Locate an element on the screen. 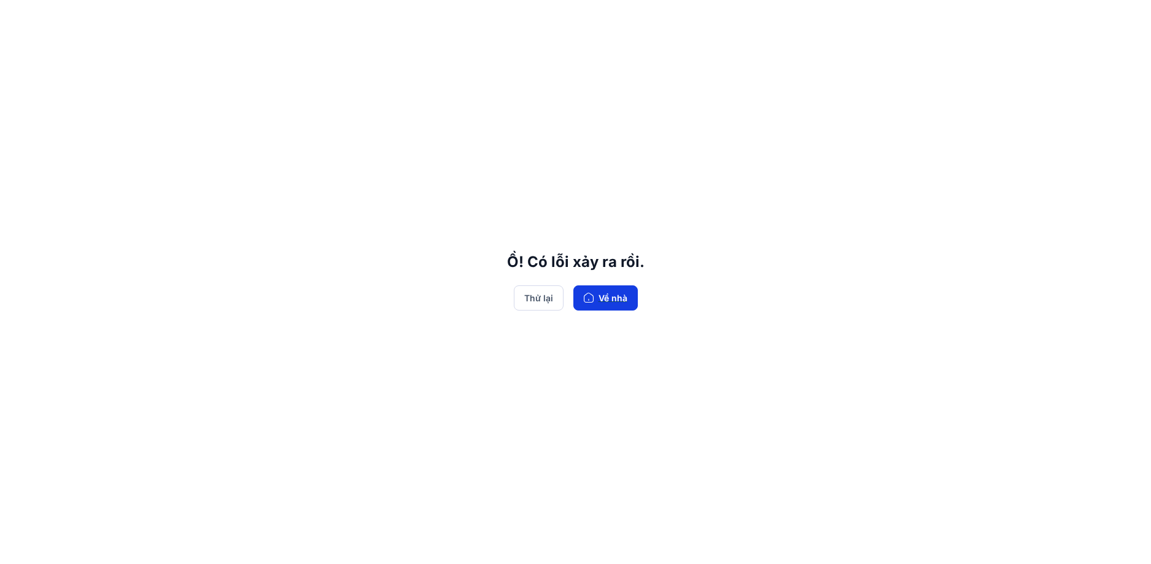 The image size is (1151, 564). button: Về nhà is located at coordinates (605, 298).